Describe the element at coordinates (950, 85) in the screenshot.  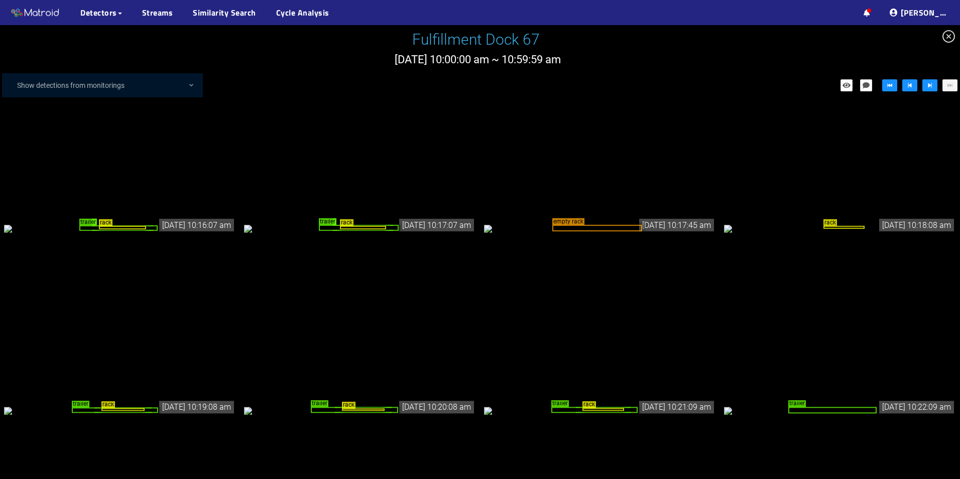
I see `button: fast-forward` at that location.